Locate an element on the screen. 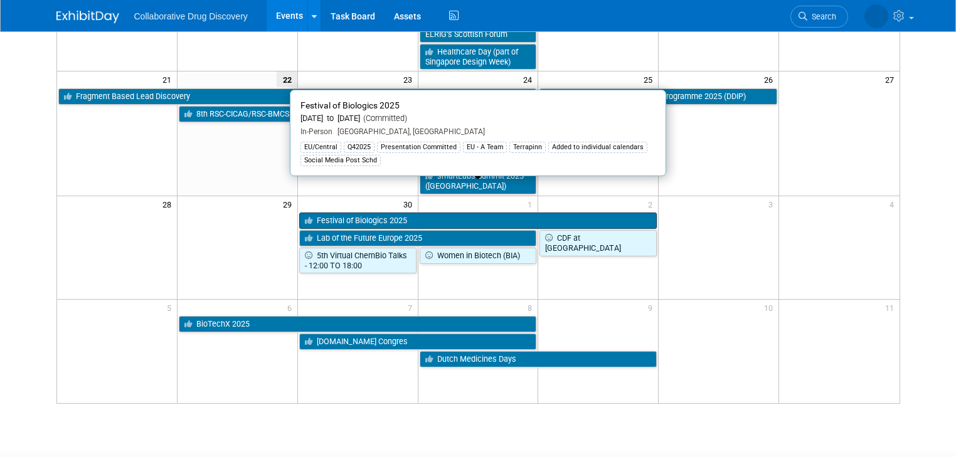  span: In-Person is located at coordinates (316, 132).